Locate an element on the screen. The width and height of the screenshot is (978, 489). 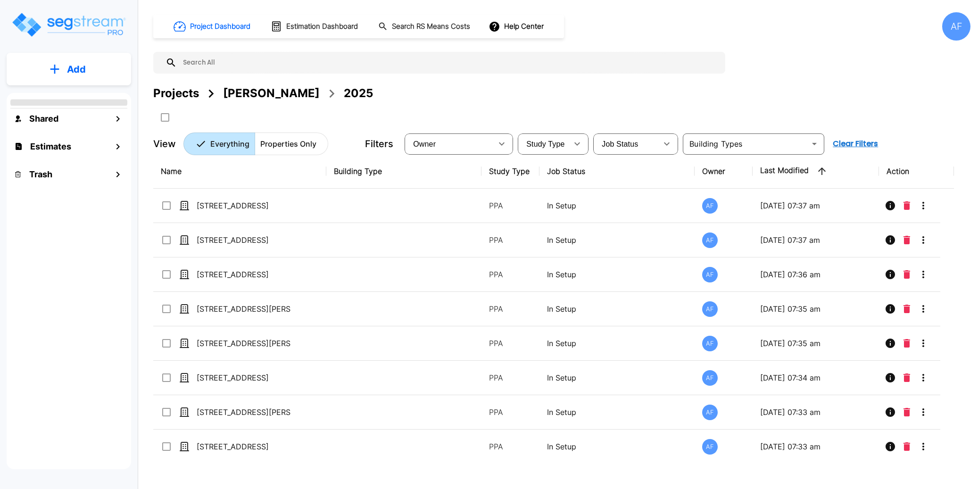
div: Projects is located at coordinates (176, 93).